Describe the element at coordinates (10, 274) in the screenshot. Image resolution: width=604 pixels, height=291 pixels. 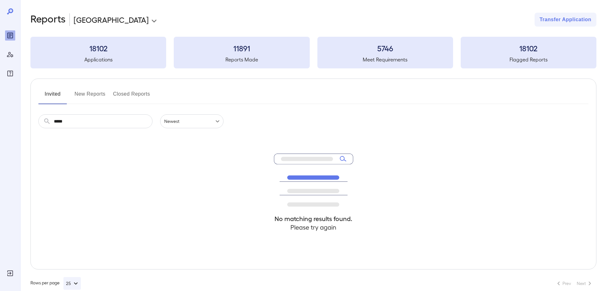
I see `div: Log Out` at that location.